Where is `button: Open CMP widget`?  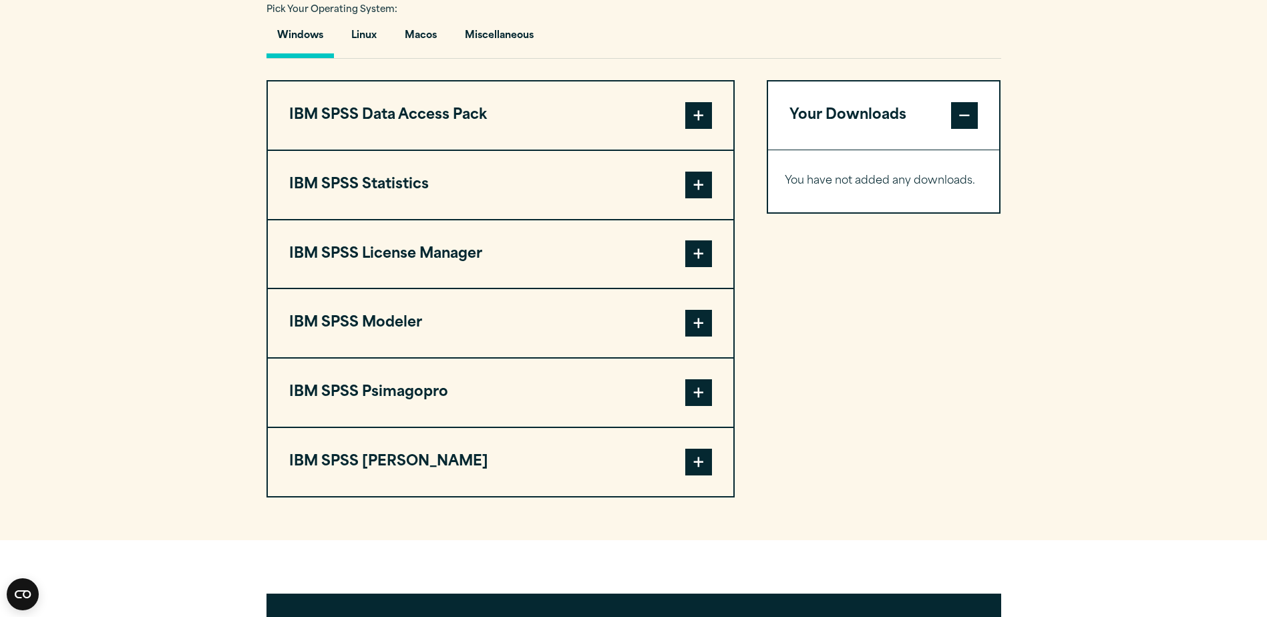
button: Open CMP widget is located at coordinates (23, 594).